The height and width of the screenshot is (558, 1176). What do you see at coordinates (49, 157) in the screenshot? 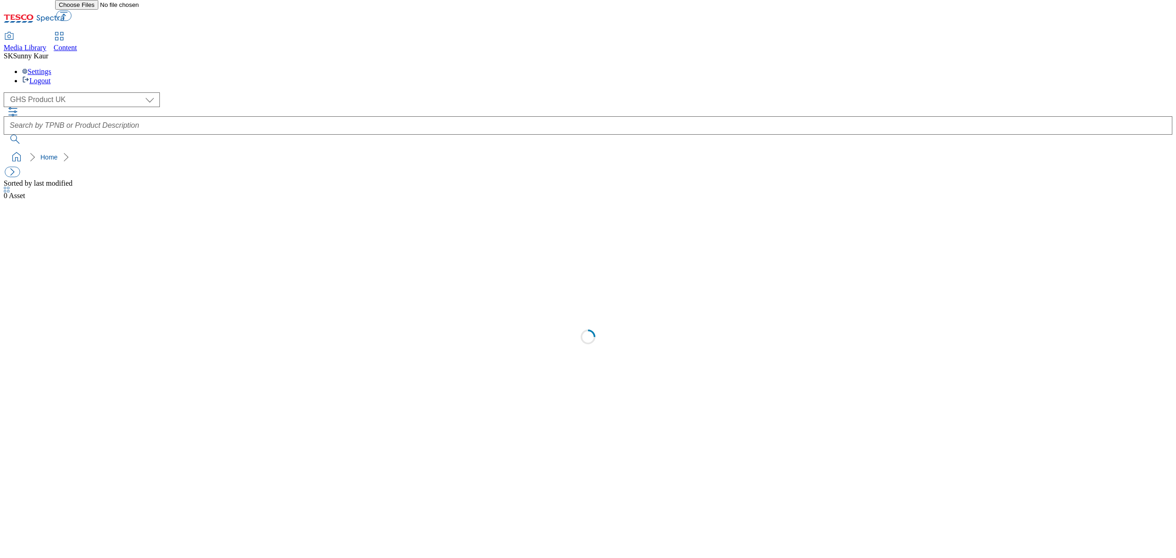
I see `a: Home` at bounding box center [49, 157].